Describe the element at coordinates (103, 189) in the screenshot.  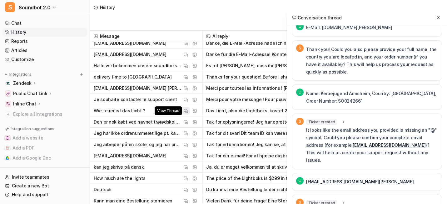
I see `p: Deutsch` at that location.